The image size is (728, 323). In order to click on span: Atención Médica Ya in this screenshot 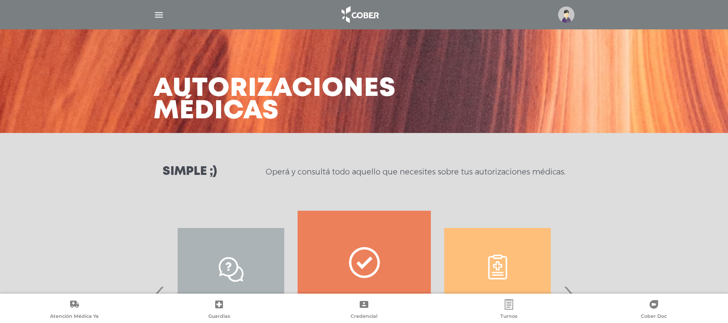, I will do `click(74, 317)`.